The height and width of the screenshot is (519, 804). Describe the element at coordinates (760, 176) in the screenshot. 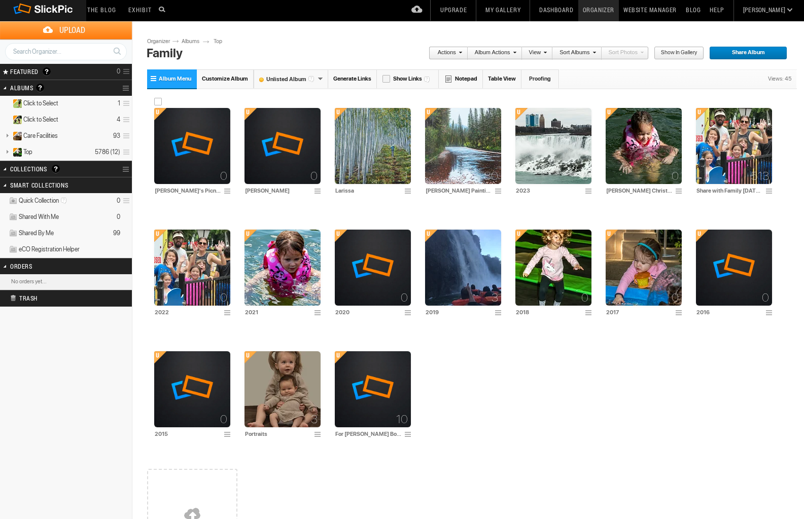

I see `span: 513` at that location.